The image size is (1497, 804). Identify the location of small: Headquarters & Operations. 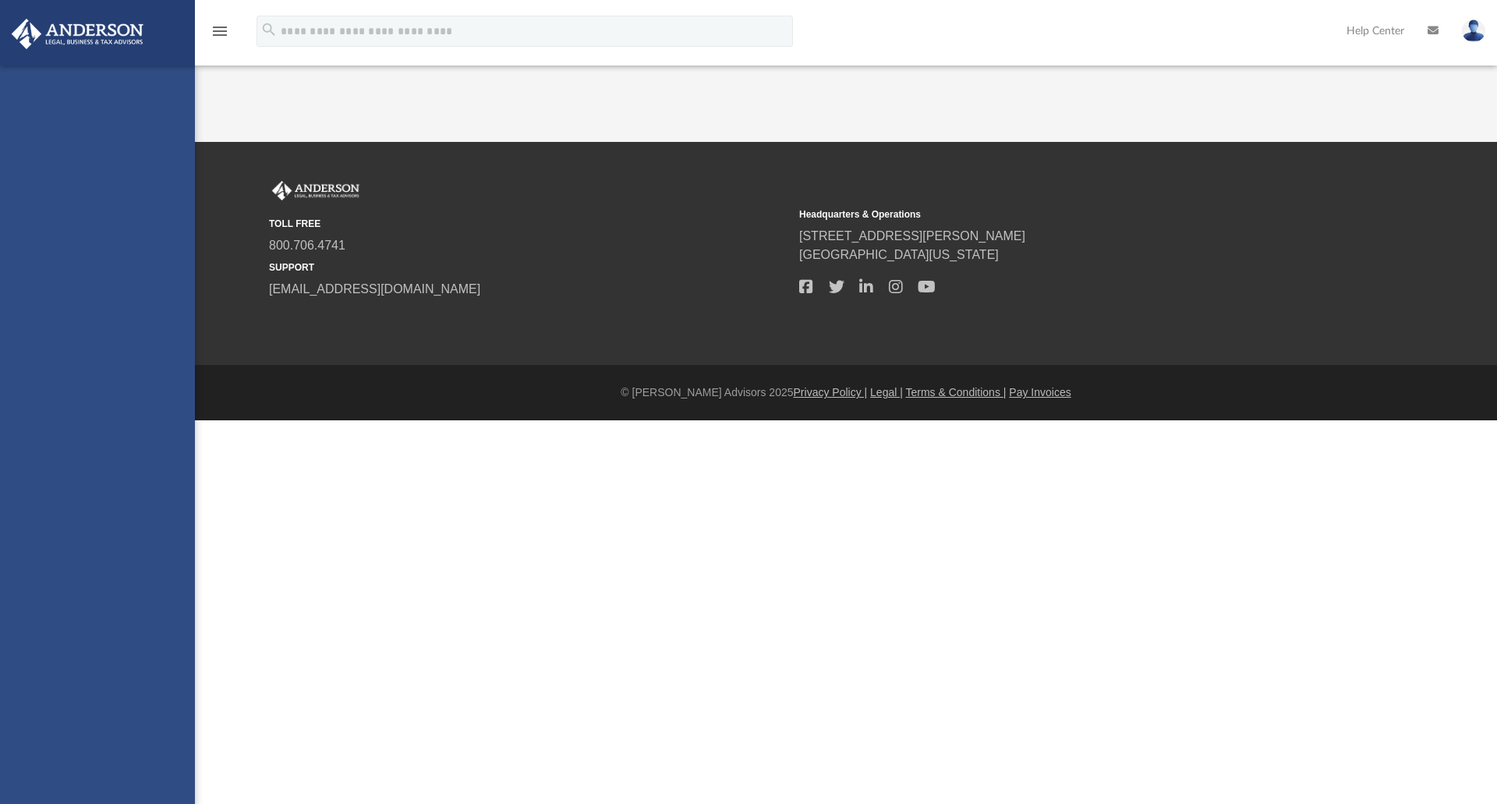
(1059, 214).